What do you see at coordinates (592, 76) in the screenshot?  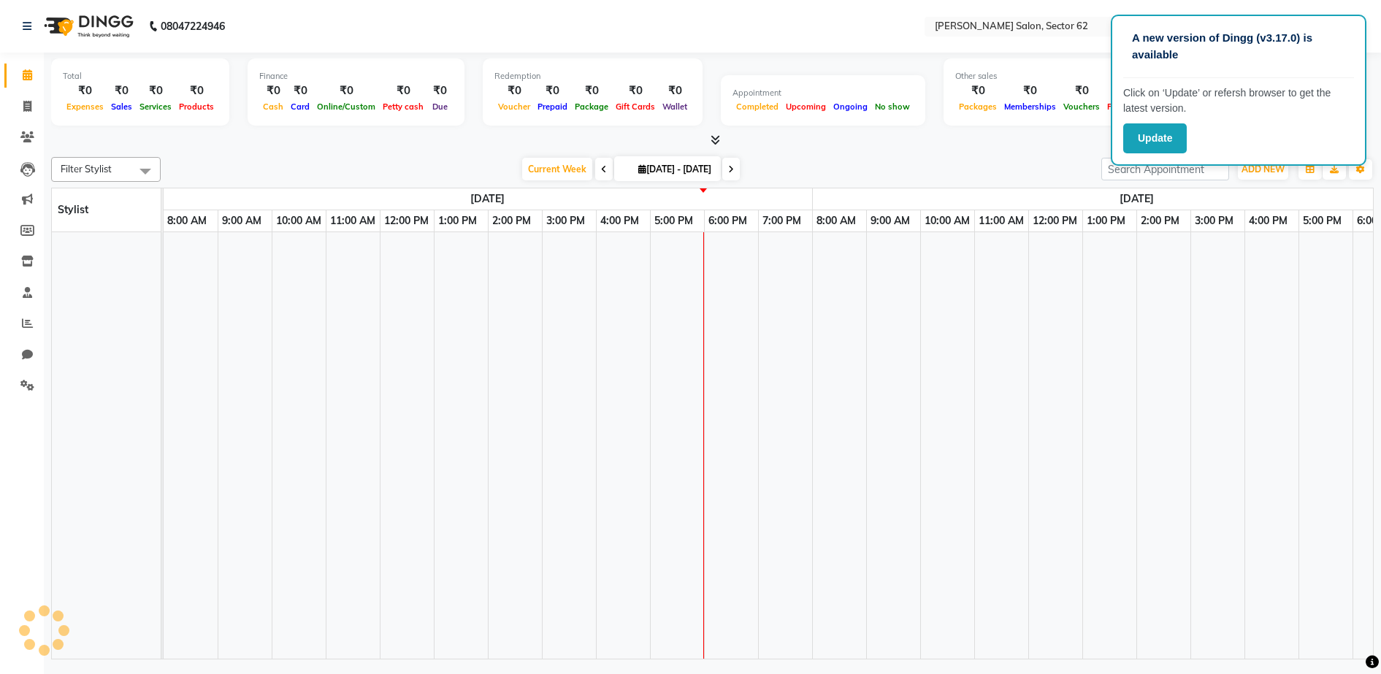 I see `div: Redemption` at bounding box center [592, 76].